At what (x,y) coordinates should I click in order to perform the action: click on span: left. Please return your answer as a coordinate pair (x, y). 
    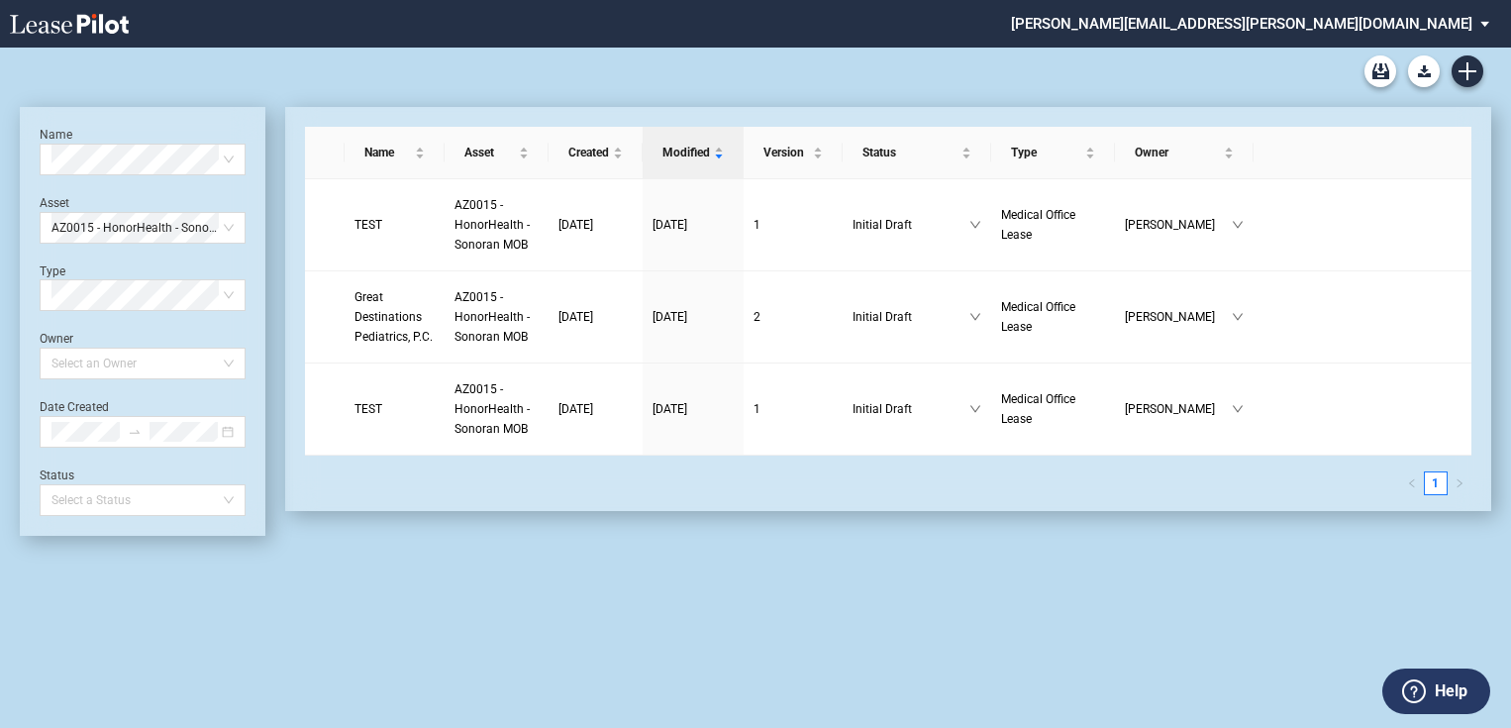
    Looking at the image, I should click on (1412, 483).